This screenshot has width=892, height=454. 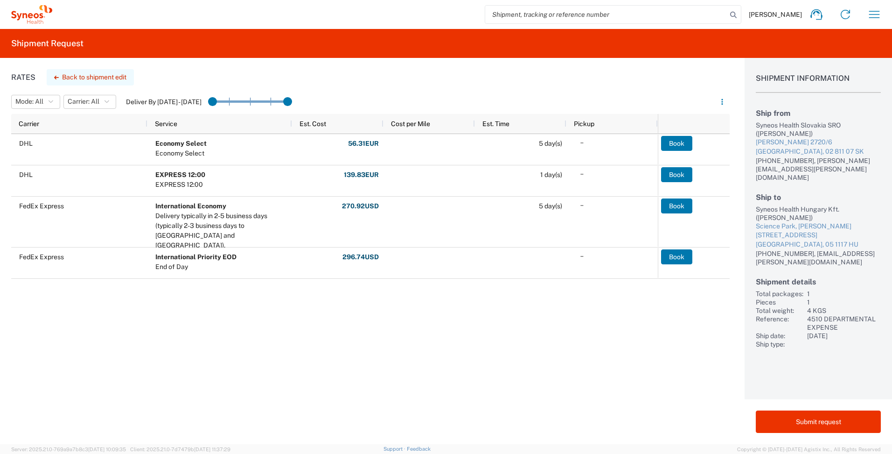 I want to click on span: Client: 2025.21.0-7d7479b, so click(x=180, y=449).